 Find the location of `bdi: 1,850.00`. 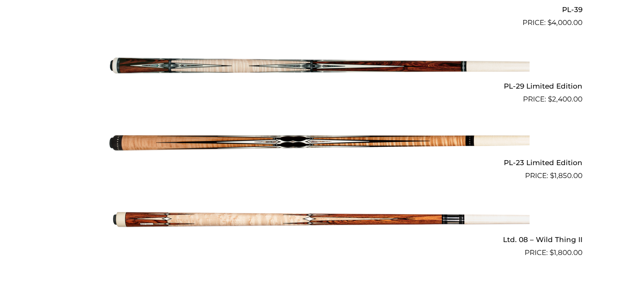

bdi: 1,850.00 is located at coordinates (566, 176).